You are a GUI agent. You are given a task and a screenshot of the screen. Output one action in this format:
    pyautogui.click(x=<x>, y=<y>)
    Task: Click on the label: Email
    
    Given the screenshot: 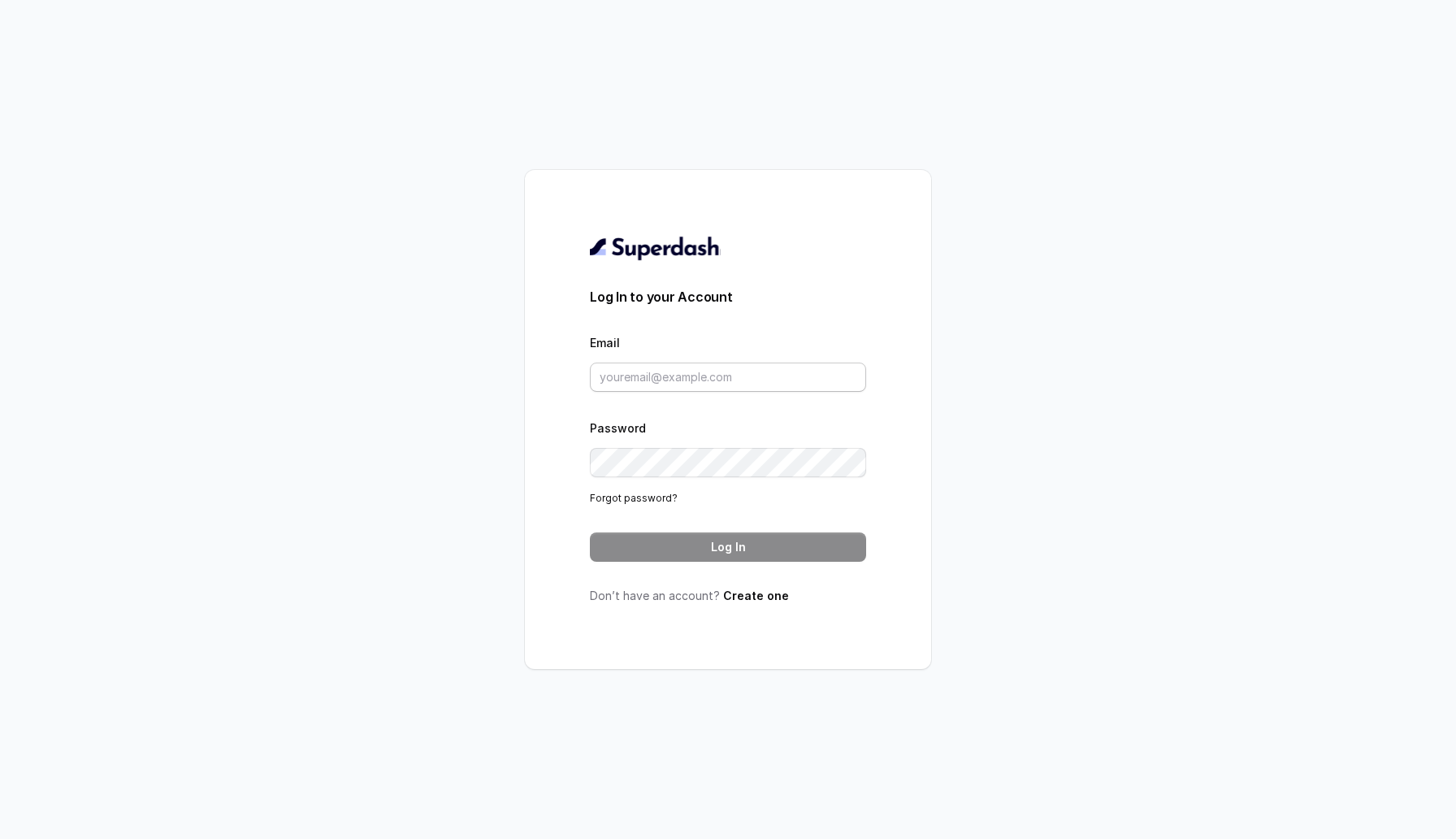 What is the action you would take?
    pyautogui.click(x=605, y=342)
    